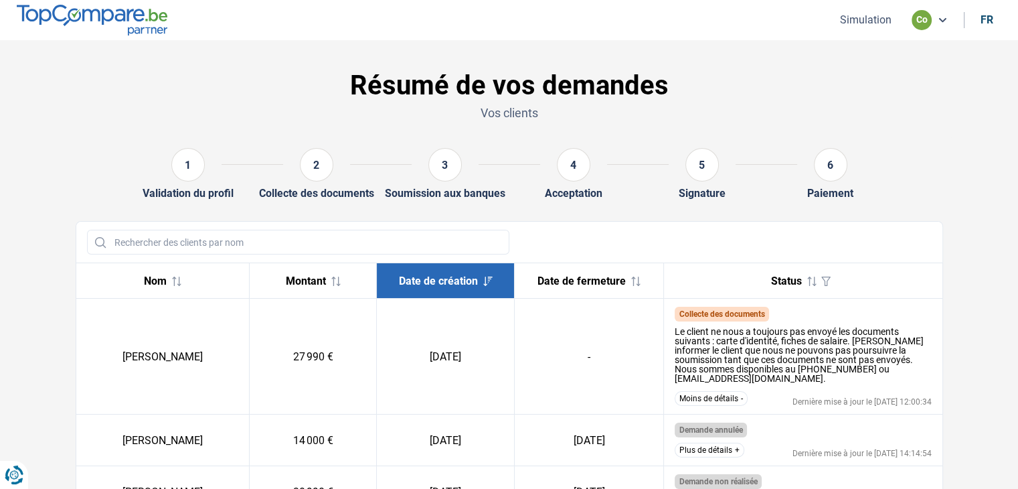  What do you see at coordinates (317, 193) in the screenshot?
I see `div: Collecte des documents` at bounding box center [317, 193].